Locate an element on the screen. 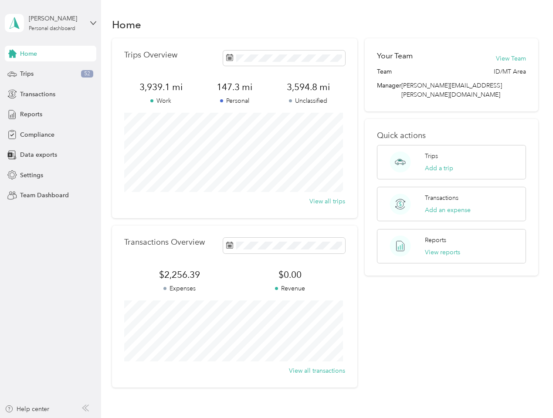 This screenshot has width=553, height=418. p: Personal is located at coordinates (235, 101).